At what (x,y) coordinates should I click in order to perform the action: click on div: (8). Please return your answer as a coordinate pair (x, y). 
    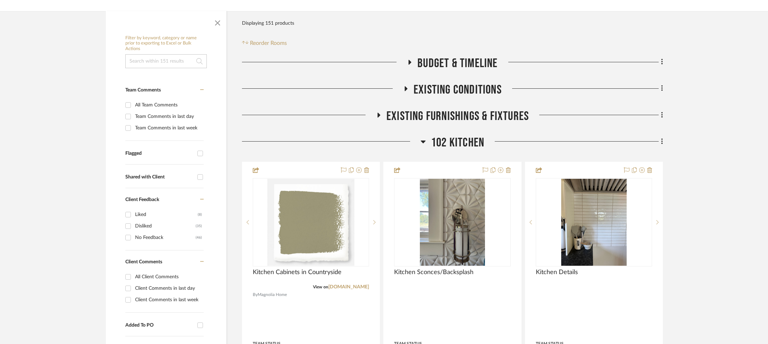
    Looking at the image, I should click on (200, 215).